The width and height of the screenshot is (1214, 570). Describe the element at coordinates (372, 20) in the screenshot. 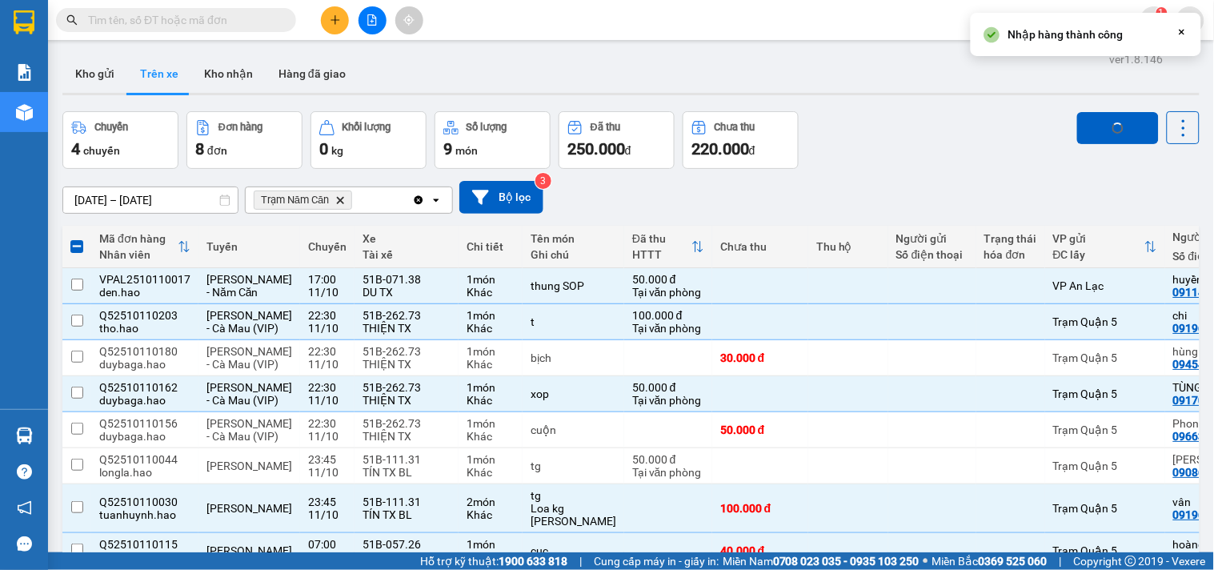

I see `button: file-add` at that location.